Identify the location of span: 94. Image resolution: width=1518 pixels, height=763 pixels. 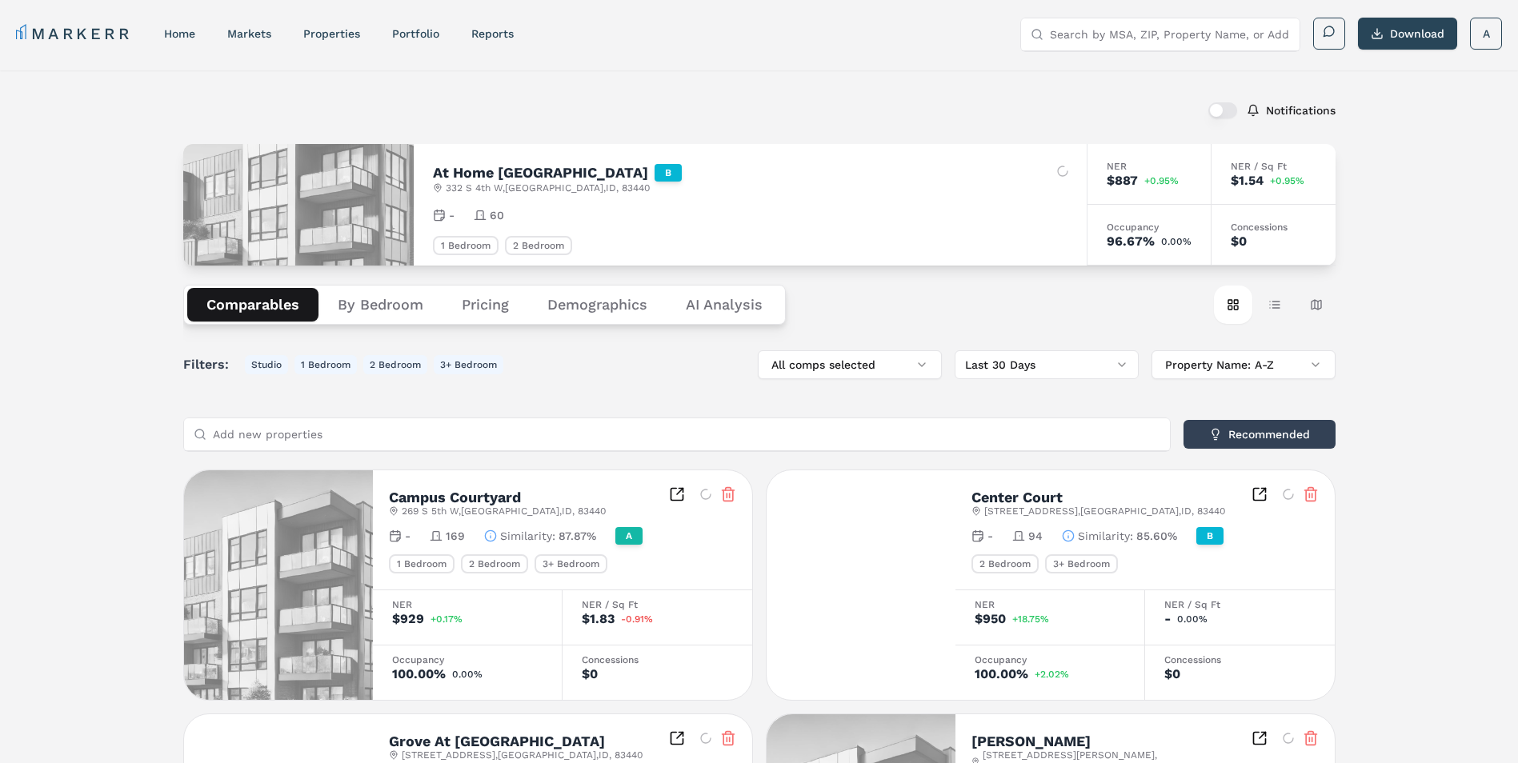
(1036, 536).